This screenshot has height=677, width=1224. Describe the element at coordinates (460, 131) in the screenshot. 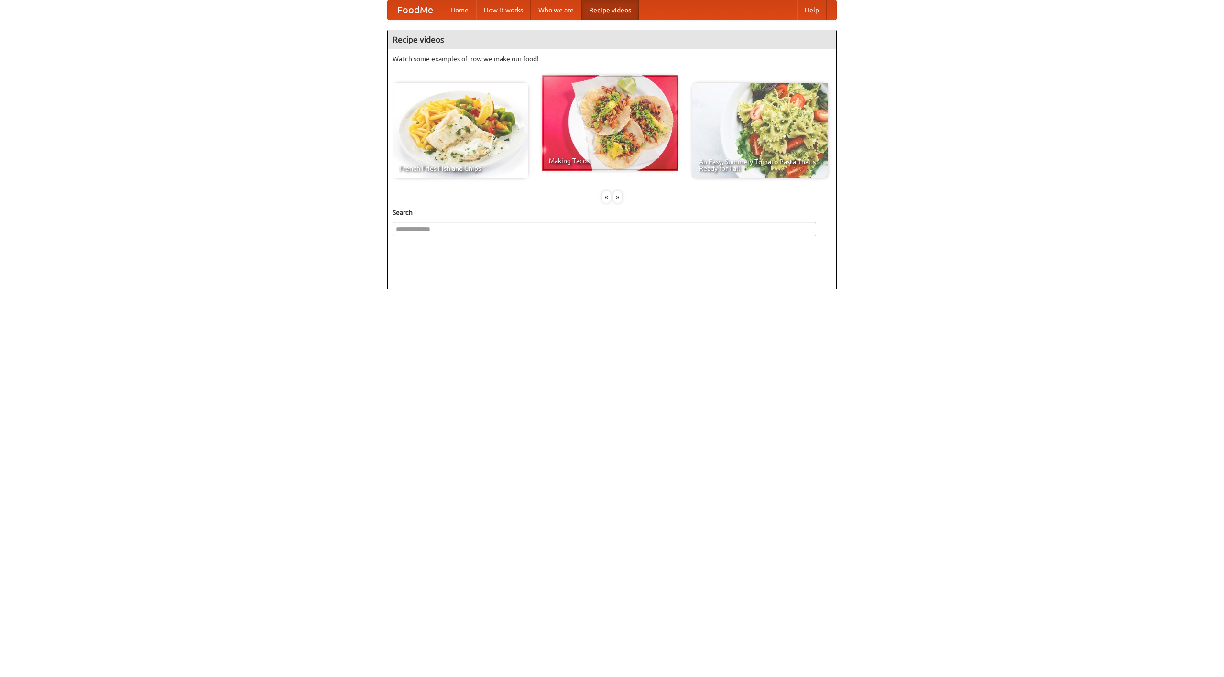

I see `a: French Fries Fish and Chips` at that location.